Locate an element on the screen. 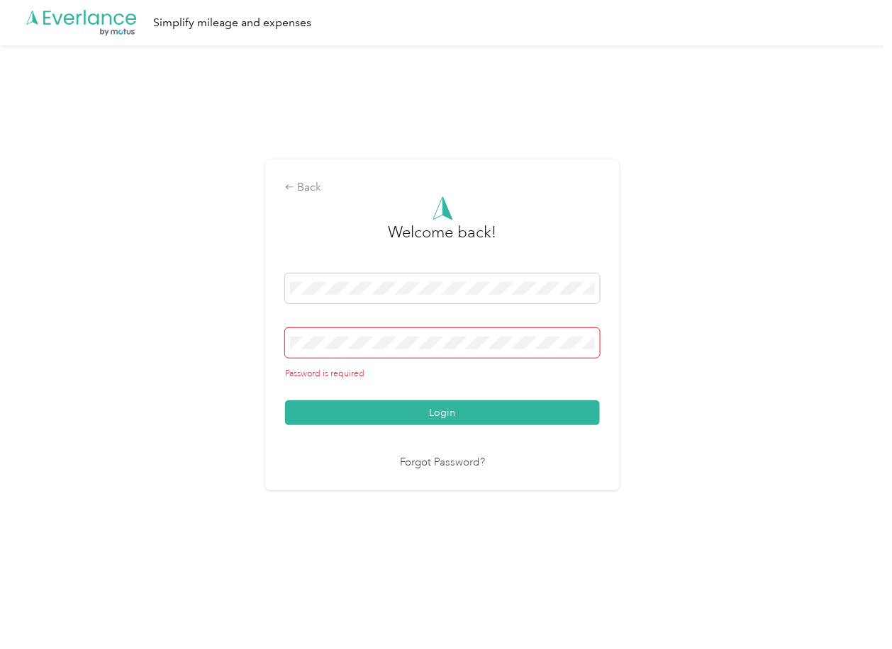  div: Back is located at coordinates (442, 188).